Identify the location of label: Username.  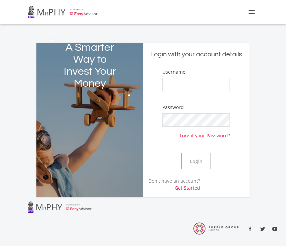
(174, 72).